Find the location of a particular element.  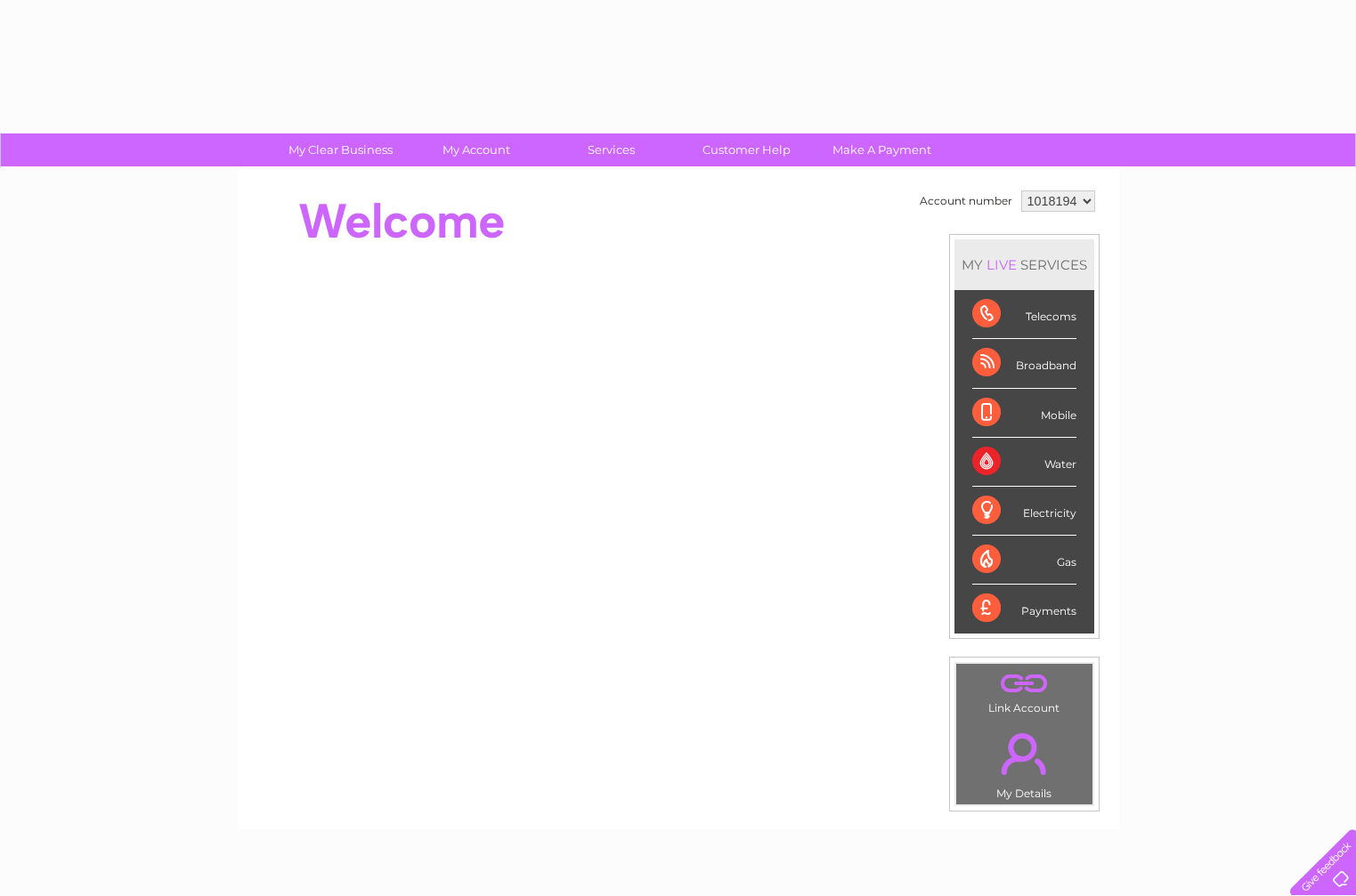

div: LIVE is located at coordinates (1001, 265).